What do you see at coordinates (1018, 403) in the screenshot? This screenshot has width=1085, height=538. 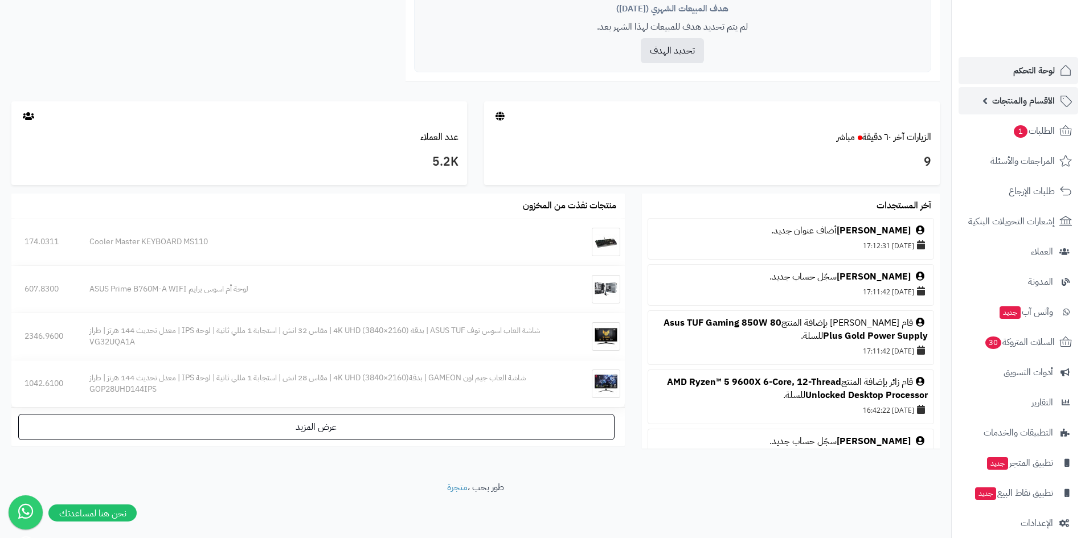 I see `a: التقارير` at bounding box center [1018, 403].